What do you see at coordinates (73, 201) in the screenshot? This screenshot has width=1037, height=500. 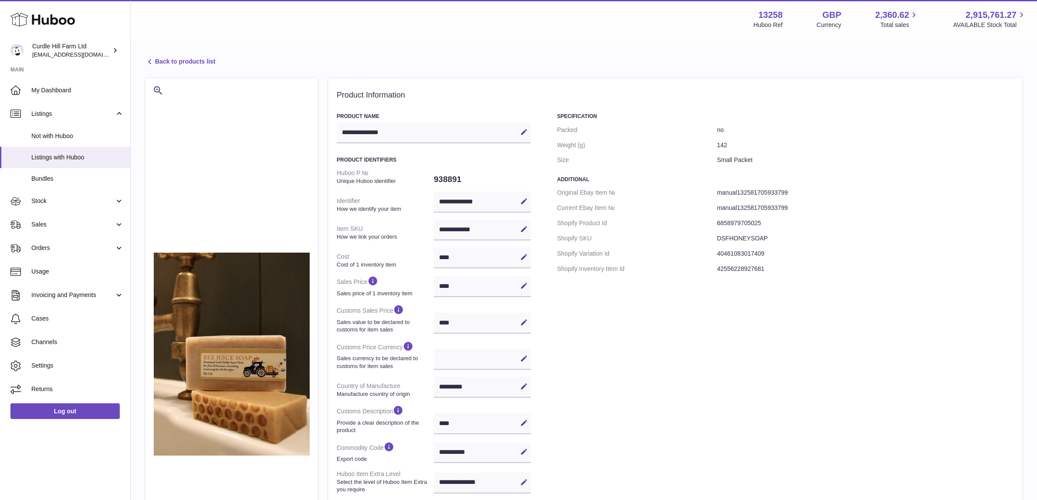 I see `span: Stock` at bounding box center [73, 201].